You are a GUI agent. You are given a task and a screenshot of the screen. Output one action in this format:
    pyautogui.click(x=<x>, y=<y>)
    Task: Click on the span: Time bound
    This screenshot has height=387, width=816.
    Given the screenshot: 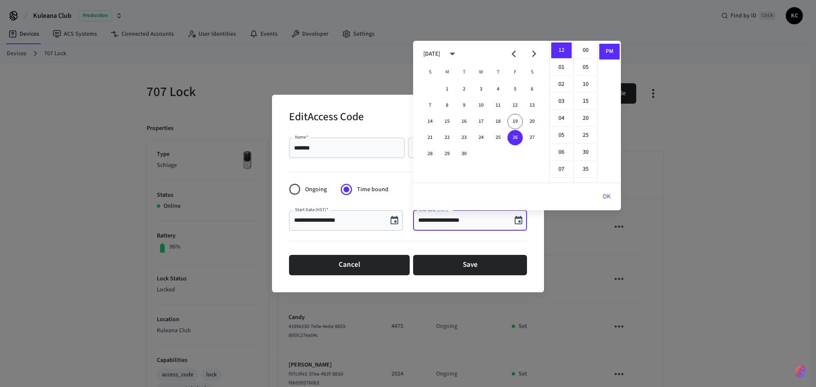 What is the action you would take?
    pyautogui.click(x=373, y=190)
    